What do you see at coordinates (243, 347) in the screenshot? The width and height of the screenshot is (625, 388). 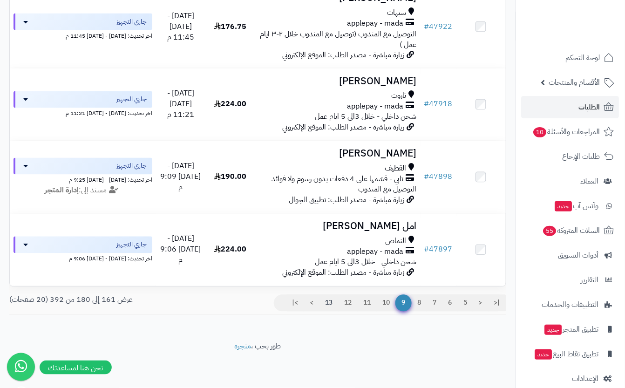 I see `a: متجرة` at bounding box center [243, 347].